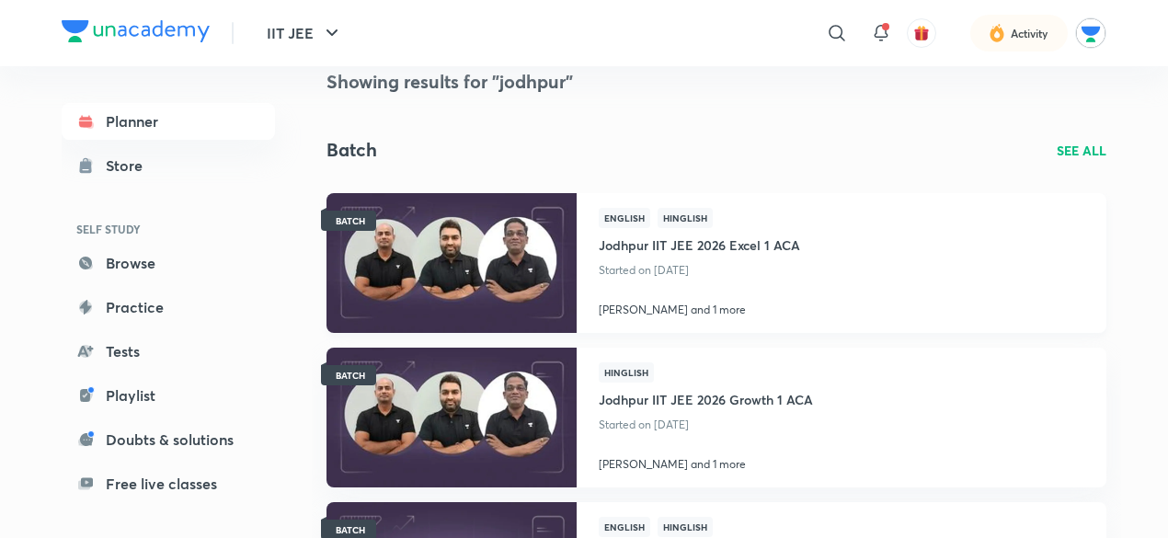 The width and height of the screenshot is (1168, 538). What do you see at coordinates (135, 31) in the screenshot?
I see `img: Company Logo` at bounding box center [135, 31].